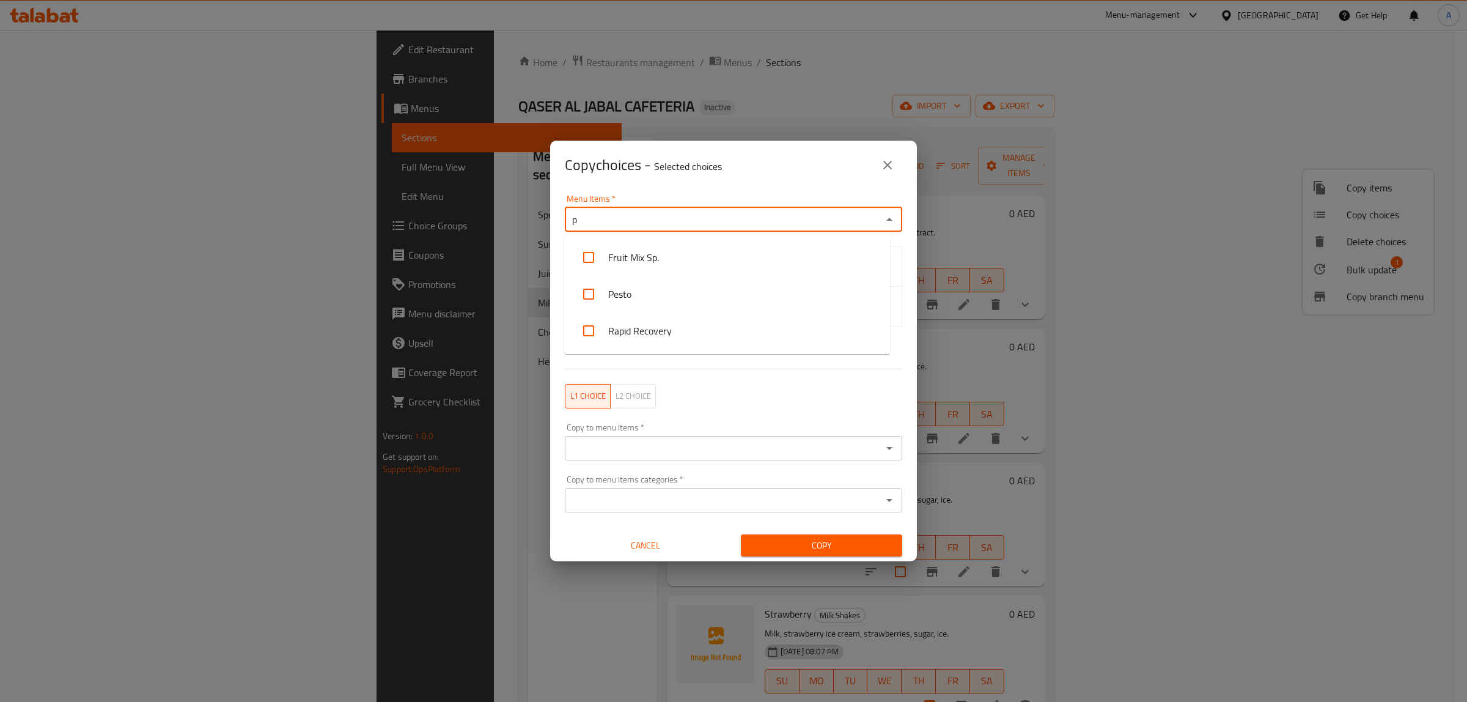 The height and width of the screenshot is (702, 1467). What do you see at coordinates (821, 545) in the screenshot?
I see `button: Copy` at bounding box center [821, 545].